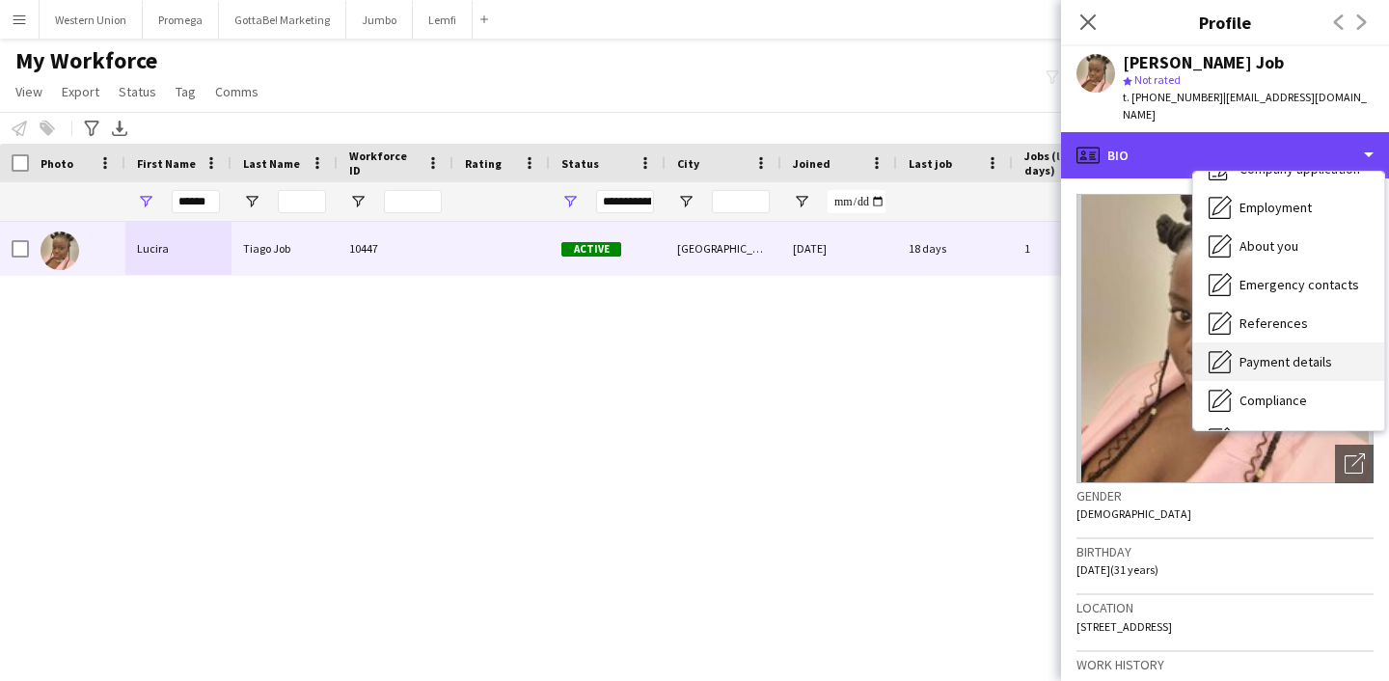  Describe the element at coordinates (166, 163) in the screenshot. I see `span: First Name` at that location.